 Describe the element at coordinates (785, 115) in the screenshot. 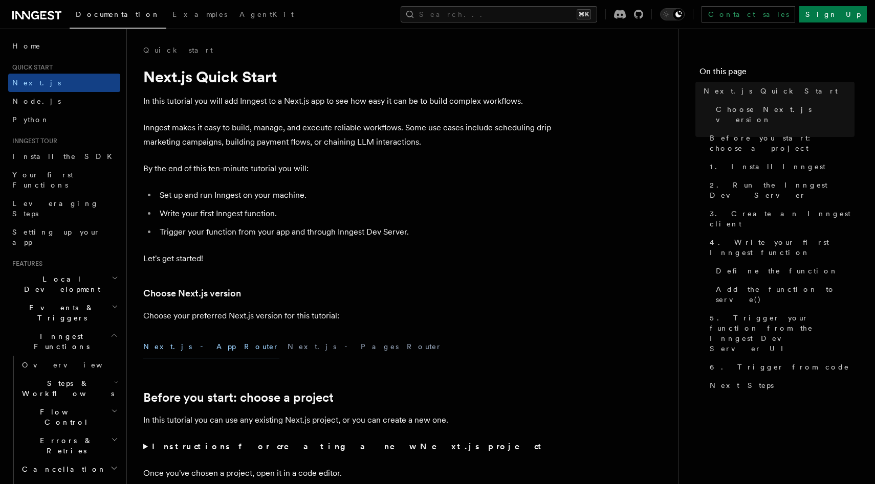

I see `span: Choose Next.js version` at that location.